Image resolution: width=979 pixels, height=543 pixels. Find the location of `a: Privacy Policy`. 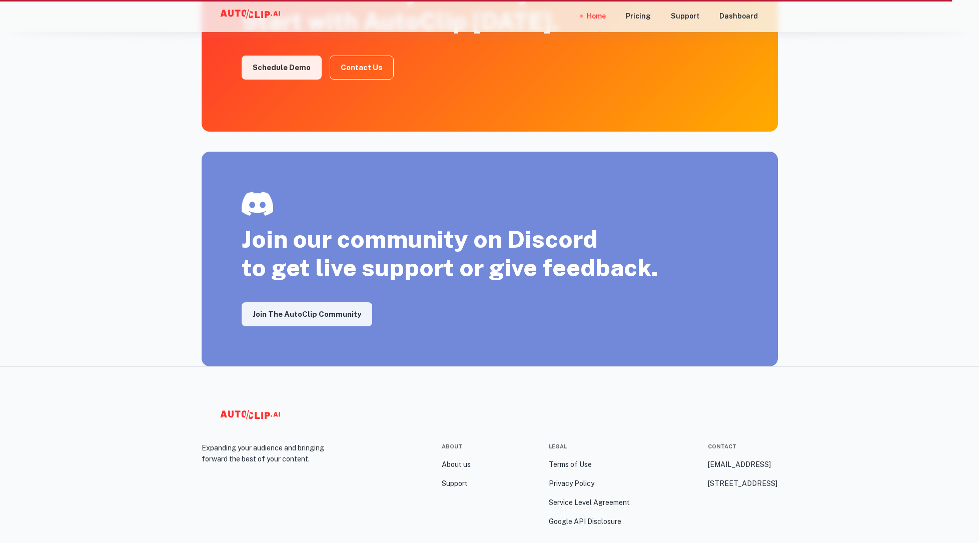

a: Privacy Policy is located at coordinates (571, 483).